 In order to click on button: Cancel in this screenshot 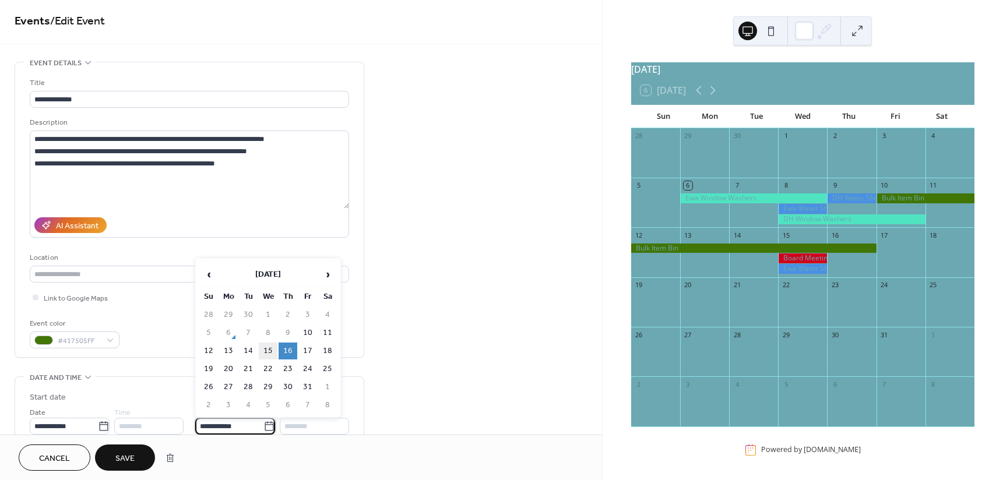, I will do `click(54, 457)`.